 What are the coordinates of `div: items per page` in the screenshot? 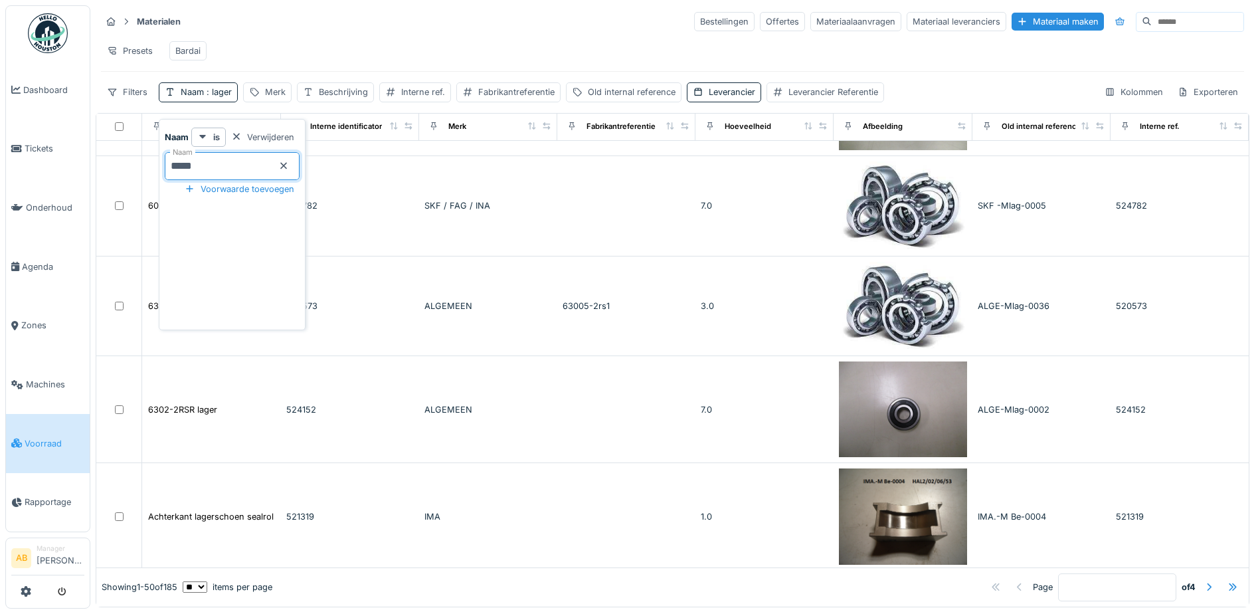 It's located at (227, 587).